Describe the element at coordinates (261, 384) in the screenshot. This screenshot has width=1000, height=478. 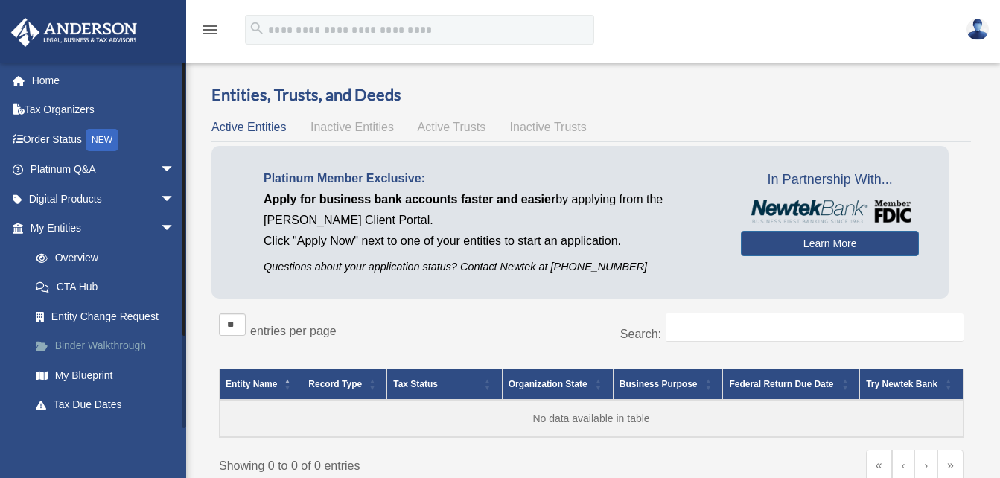
I see `th: Entity Name: Activate to invert sorting` at that location.